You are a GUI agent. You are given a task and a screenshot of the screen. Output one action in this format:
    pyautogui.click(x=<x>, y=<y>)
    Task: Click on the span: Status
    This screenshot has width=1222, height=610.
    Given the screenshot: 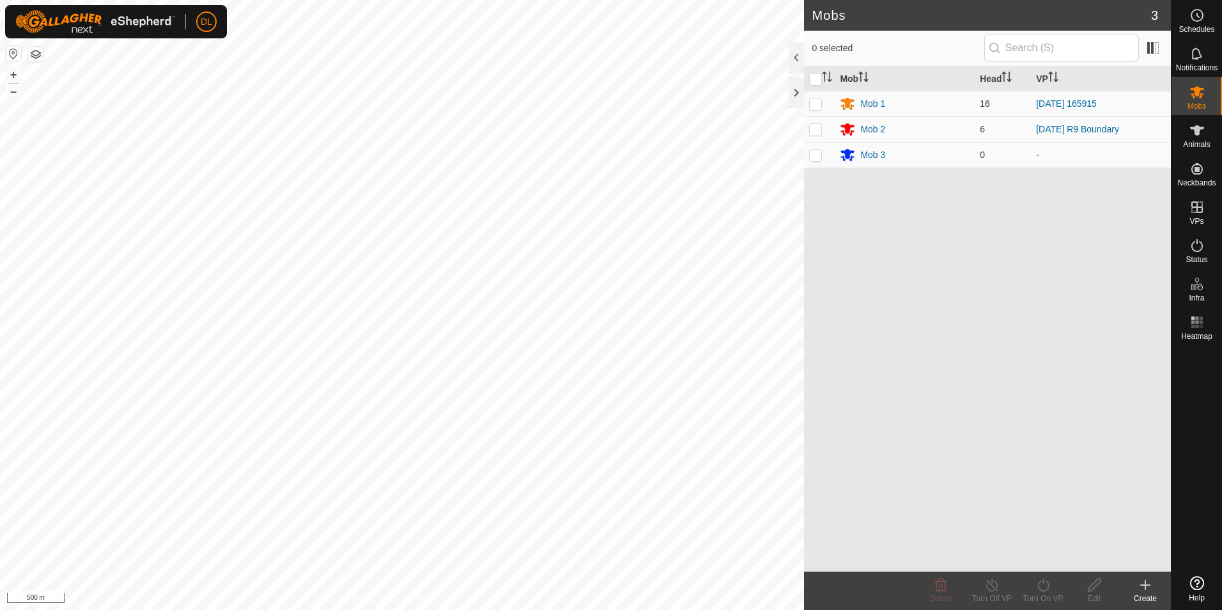 What is the action you would take?
    pyautogui.click(x=1196, y=259)
    